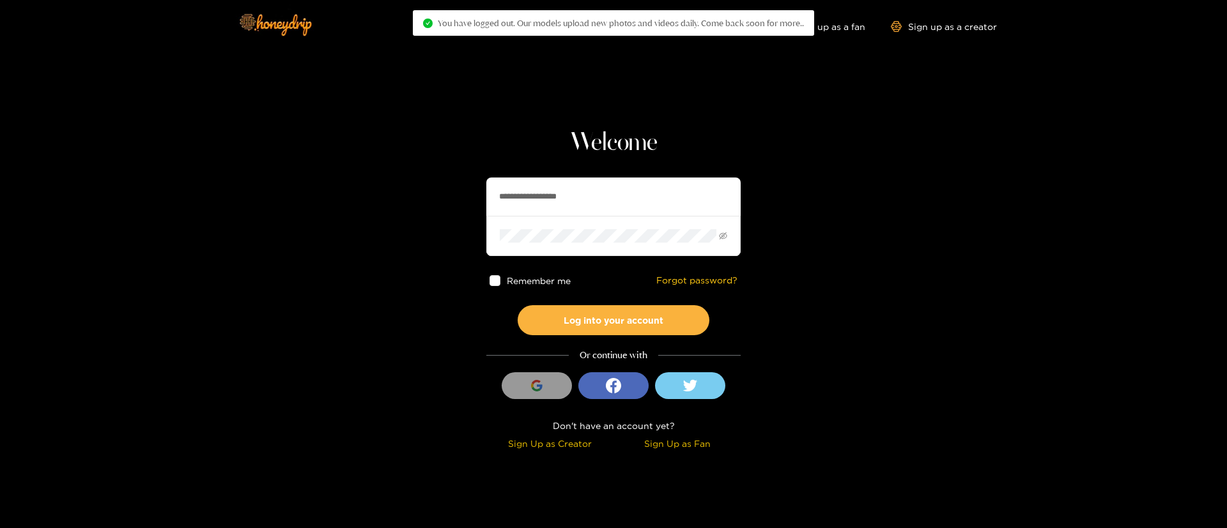  What do you see at coordinates (427, 23) in the screenshot?
I see `span: check-circle` at bounding box center [427, 23].